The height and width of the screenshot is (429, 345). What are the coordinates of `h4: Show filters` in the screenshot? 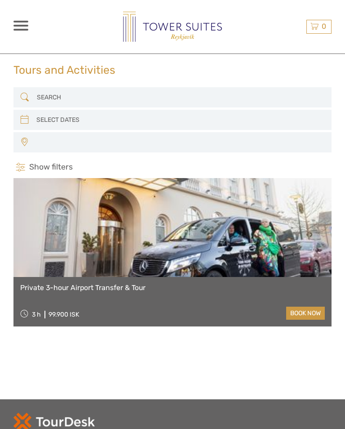 It's located at (173, 167).